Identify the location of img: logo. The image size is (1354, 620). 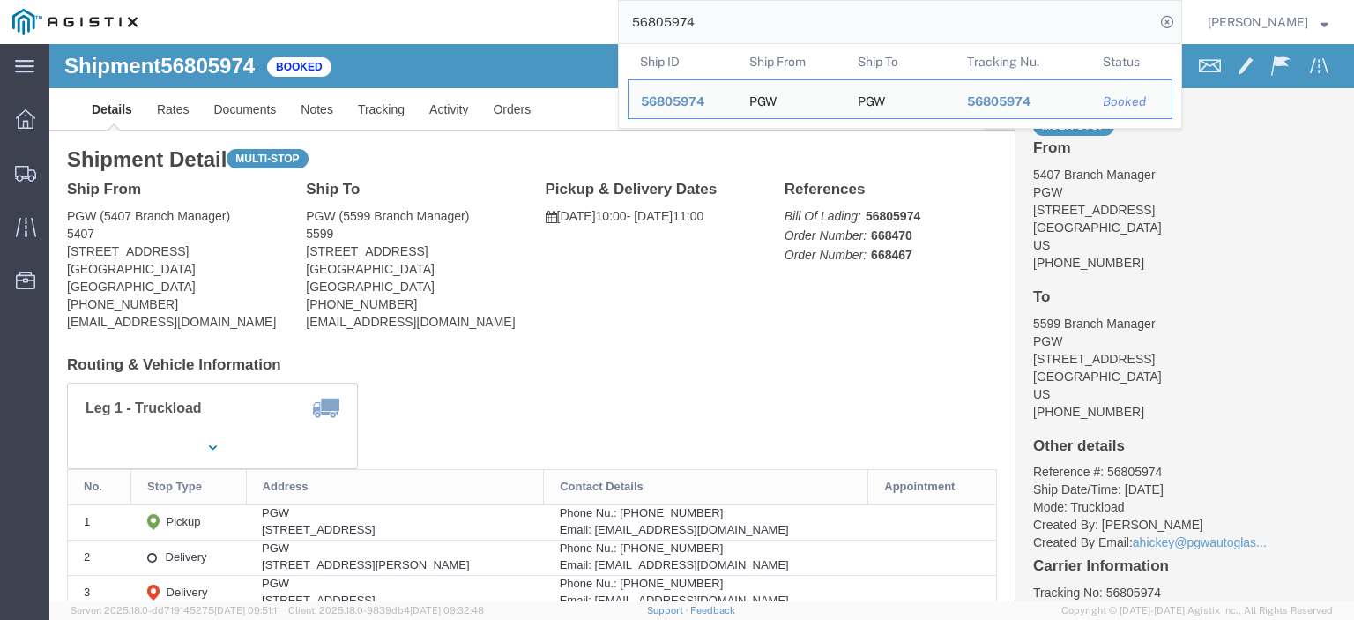
(75, 22).